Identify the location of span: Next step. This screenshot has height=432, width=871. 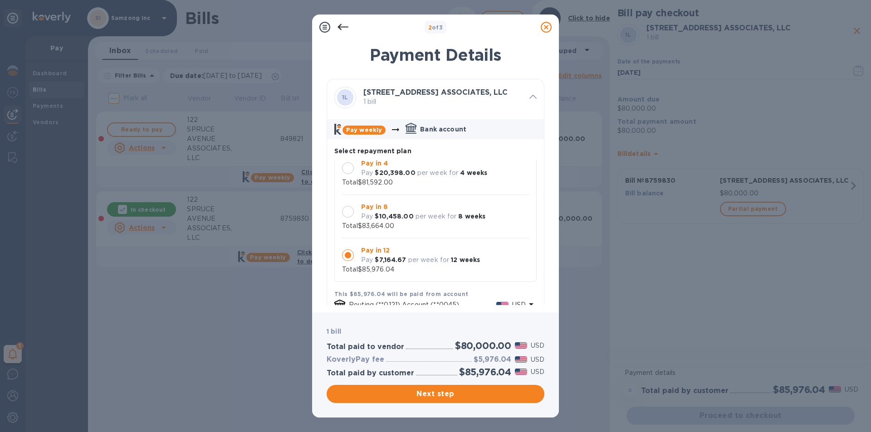
(436, 394).